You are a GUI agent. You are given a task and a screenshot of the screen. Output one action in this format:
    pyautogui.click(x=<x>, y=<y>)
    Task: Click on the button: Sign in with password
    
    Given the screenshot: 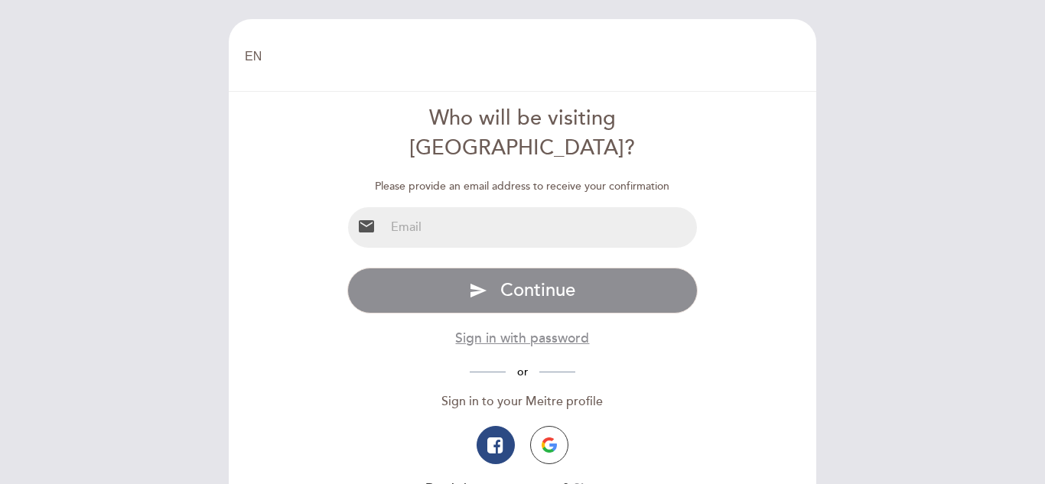 What is the action you would take?
    pyautogui.click(x=522, y=338)
    